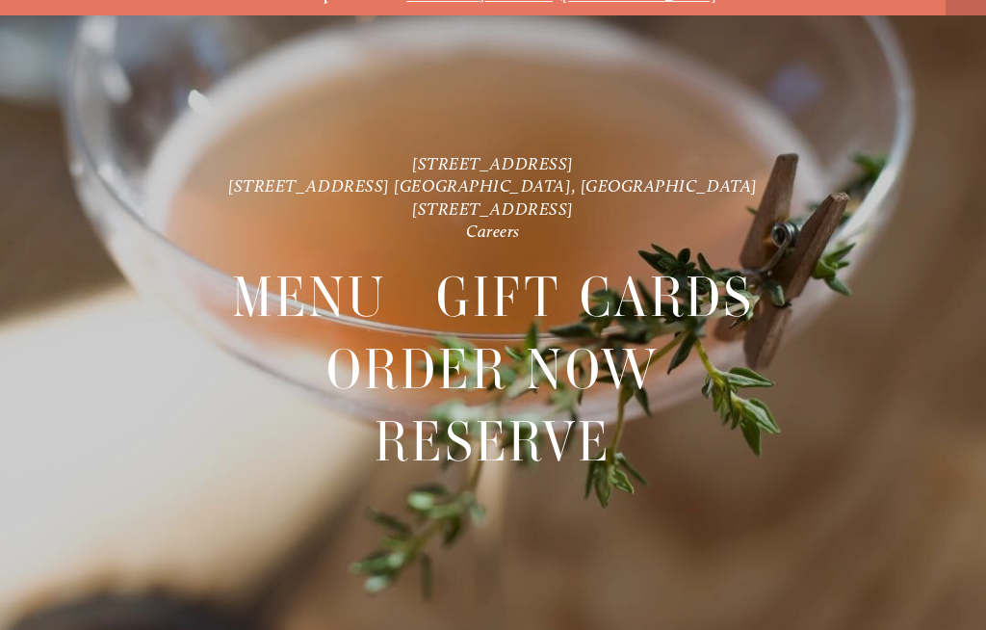 Image resolution: width=986 pixels, height=630 pixels. Describe the element at coordinates (493, 369) in the screenshot. I see `a: Order Now` at that location.